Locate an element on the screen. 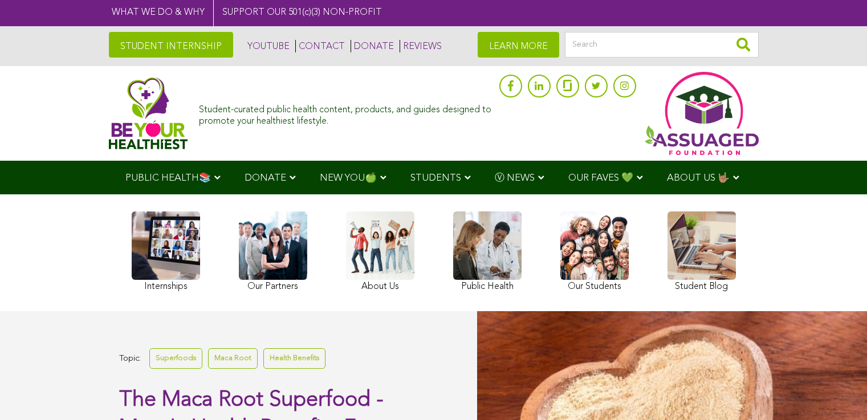 This screenshot has height=420, width=867. img: glassdoor is located at coordinates (567, 85).